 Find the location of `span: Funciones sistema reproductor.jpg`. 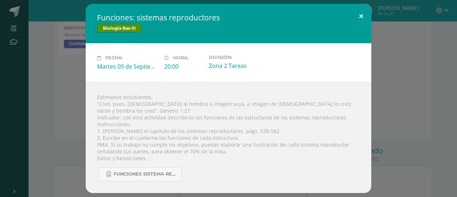

span: Funciones sistema reproductor.jpg is located at coordinates (146, 174).